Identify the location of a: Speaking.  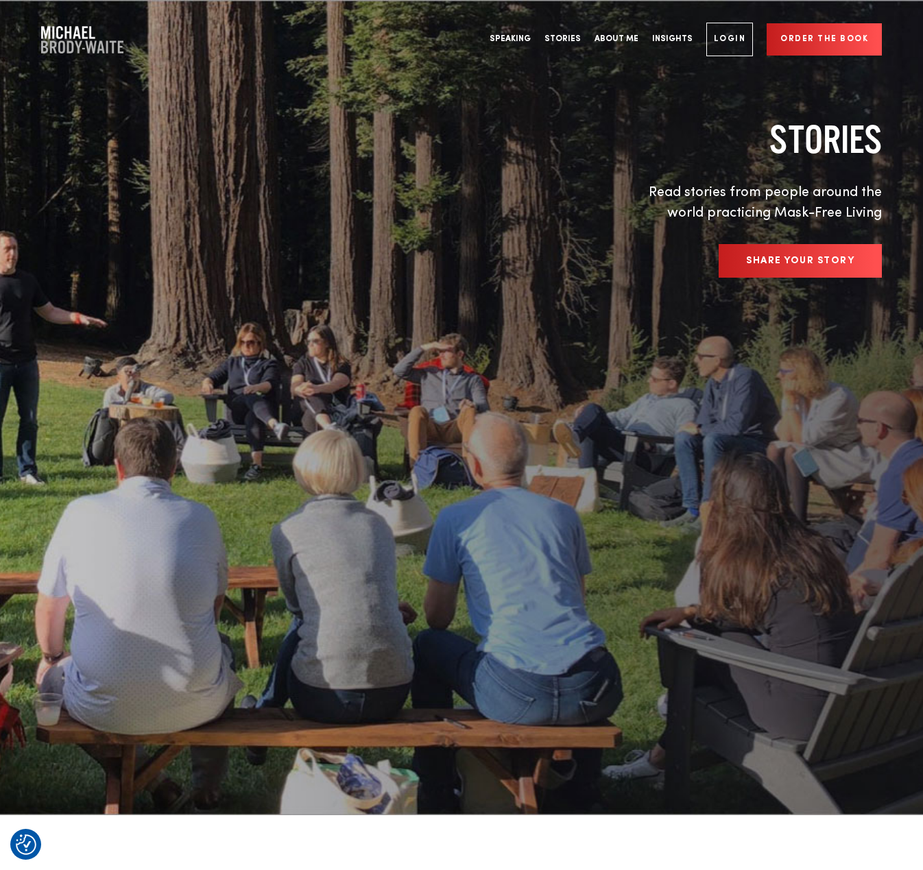
(510, 39).